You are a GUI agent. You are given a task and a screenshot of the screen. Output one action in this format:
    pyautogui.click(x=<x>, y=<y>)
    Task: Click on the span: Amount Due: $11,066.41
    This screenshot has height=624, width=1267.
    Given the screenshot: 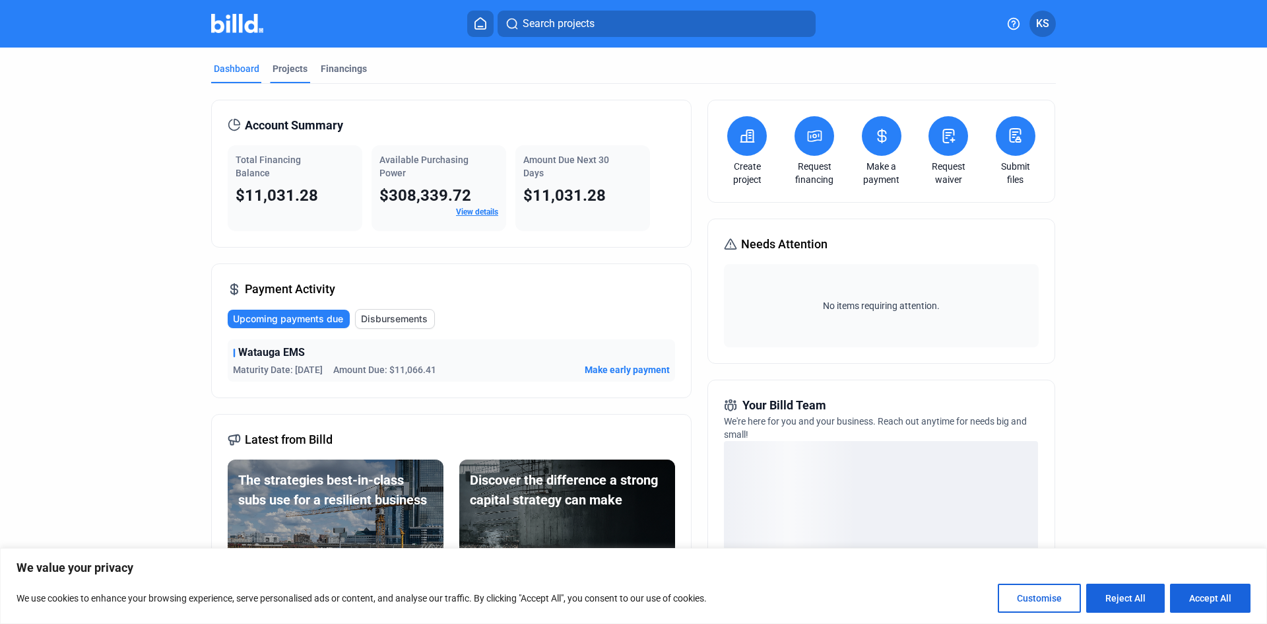 What is the action you would take?
    pyautogui.click(x=385, y=370)
    